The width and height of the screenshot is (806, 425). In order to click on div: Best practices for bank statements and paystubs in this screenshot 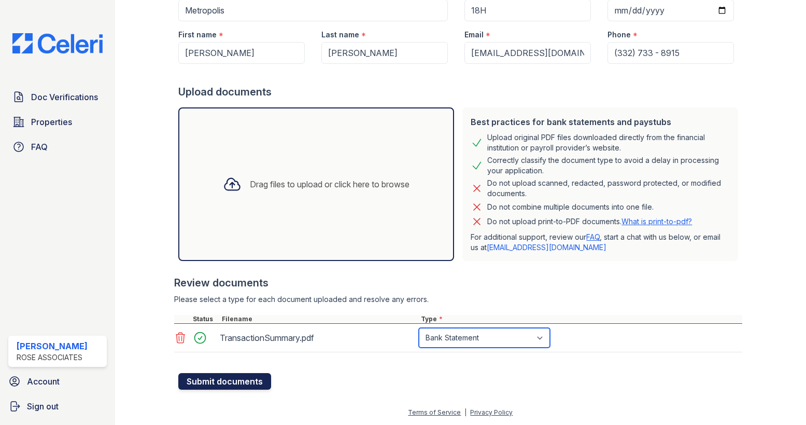, I will do `click(600, 122)`.